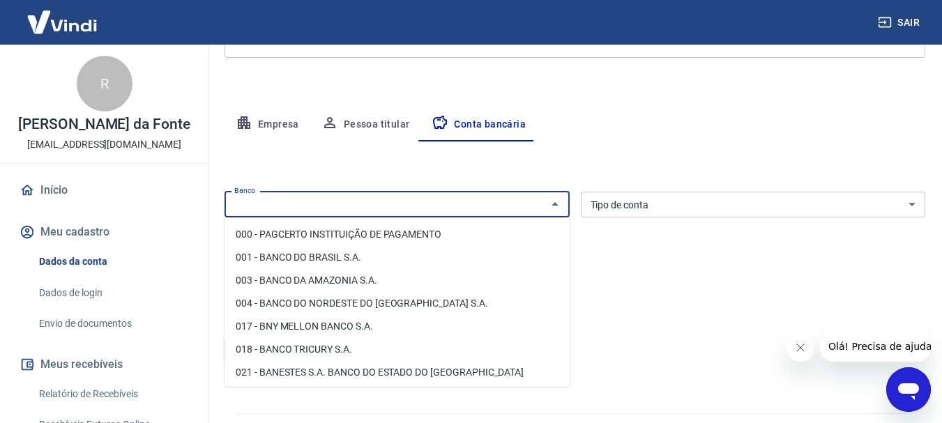  Describe the element at coordinates (245, 190) in the screenshot. I see `label: Banco` at that location.